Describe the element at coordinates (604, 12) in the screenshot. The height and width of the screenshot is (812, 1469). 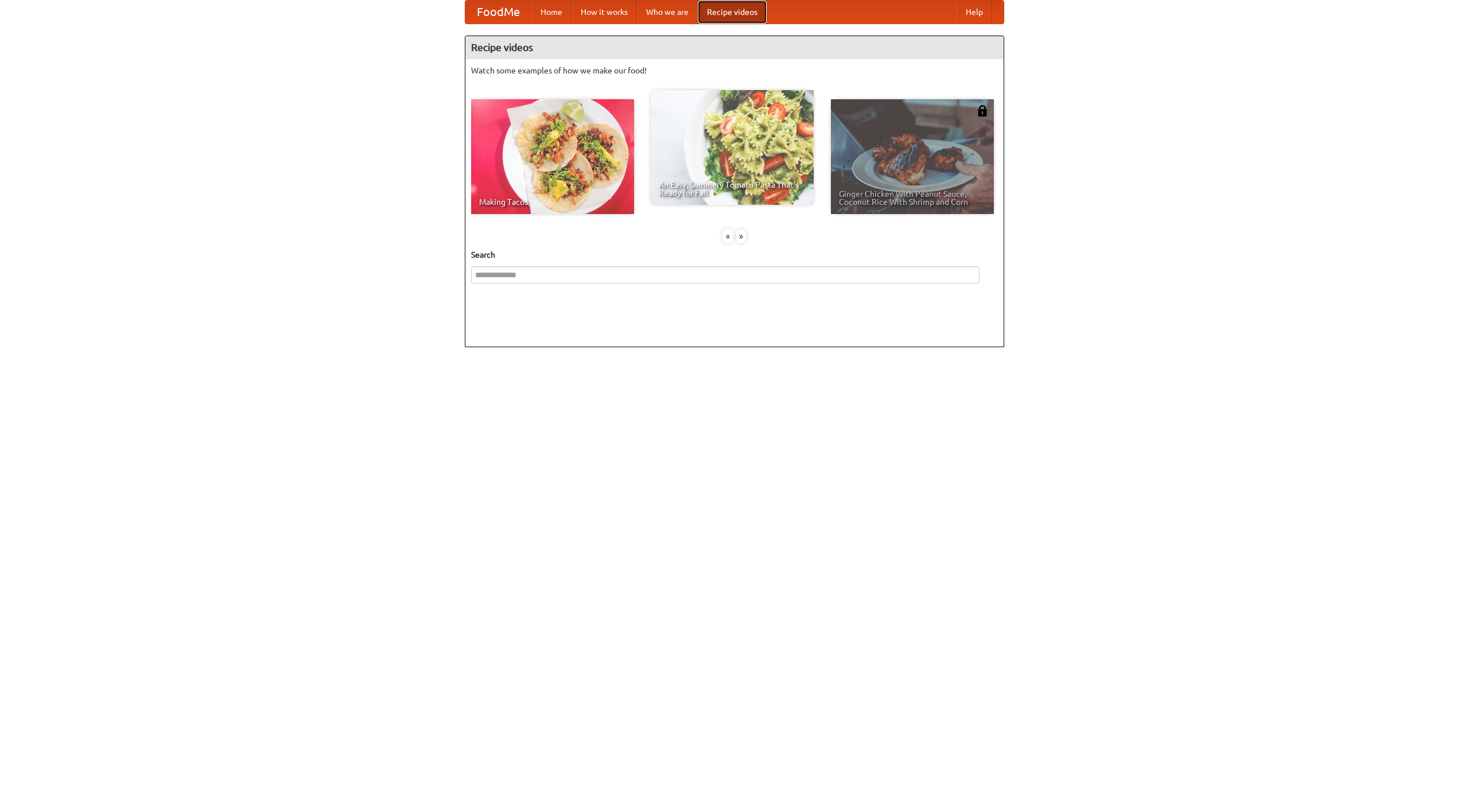
I see `a: How it works` at that location.